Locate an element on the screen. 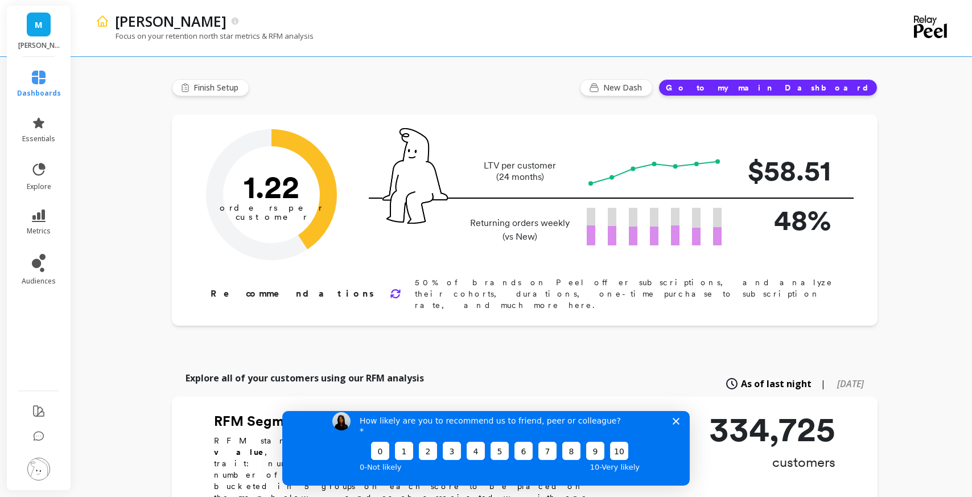  span: M is located at coordinates (39, 24).